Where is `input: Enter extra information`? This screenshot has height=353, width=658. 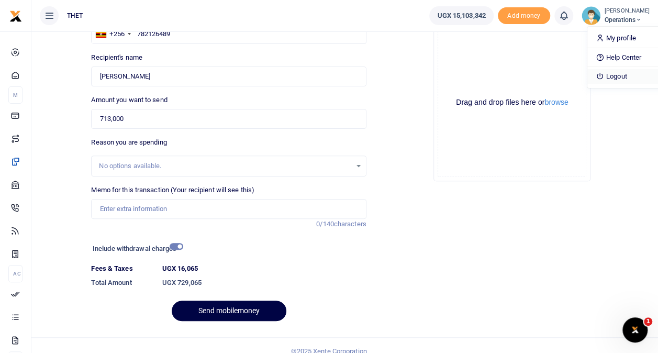
input: Enter extra information is located at coordinates (228, 209).